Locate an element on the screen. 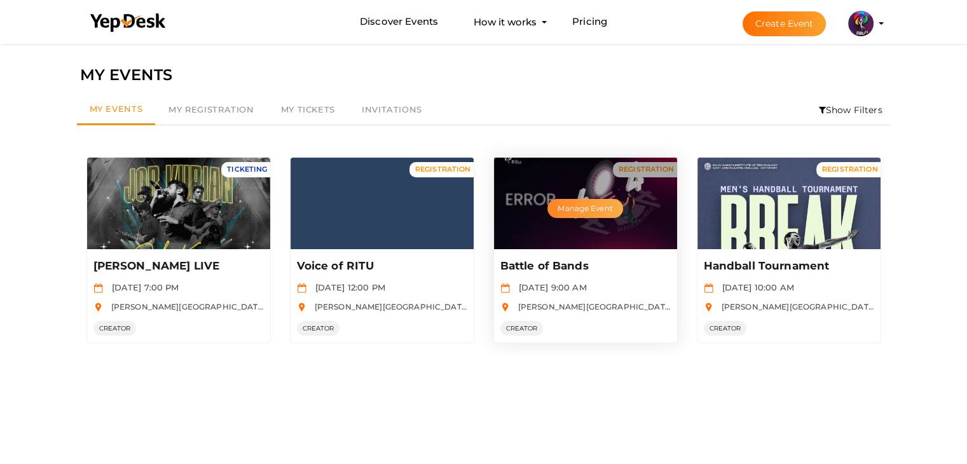  button: Manage Event is located at coordinates (585, 209).